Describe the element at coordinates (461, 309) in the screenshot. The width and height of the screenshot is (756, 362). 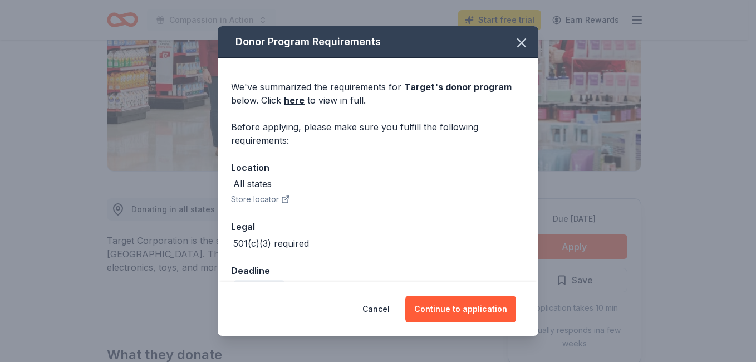
I see `button: Continue to application` at that location.